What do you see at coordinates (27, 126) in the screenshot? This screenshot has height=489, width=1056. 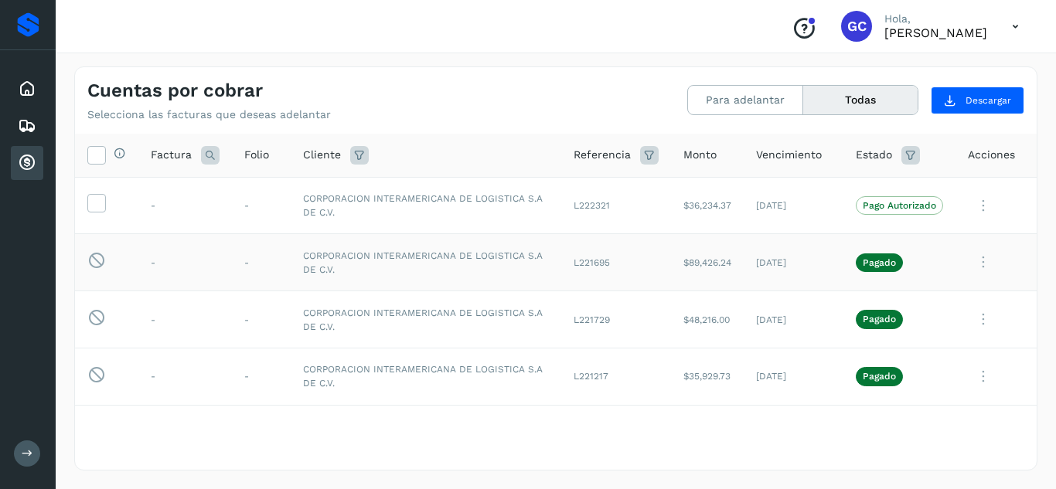 I see `div: Embarques` at bounding box center [27, 126].